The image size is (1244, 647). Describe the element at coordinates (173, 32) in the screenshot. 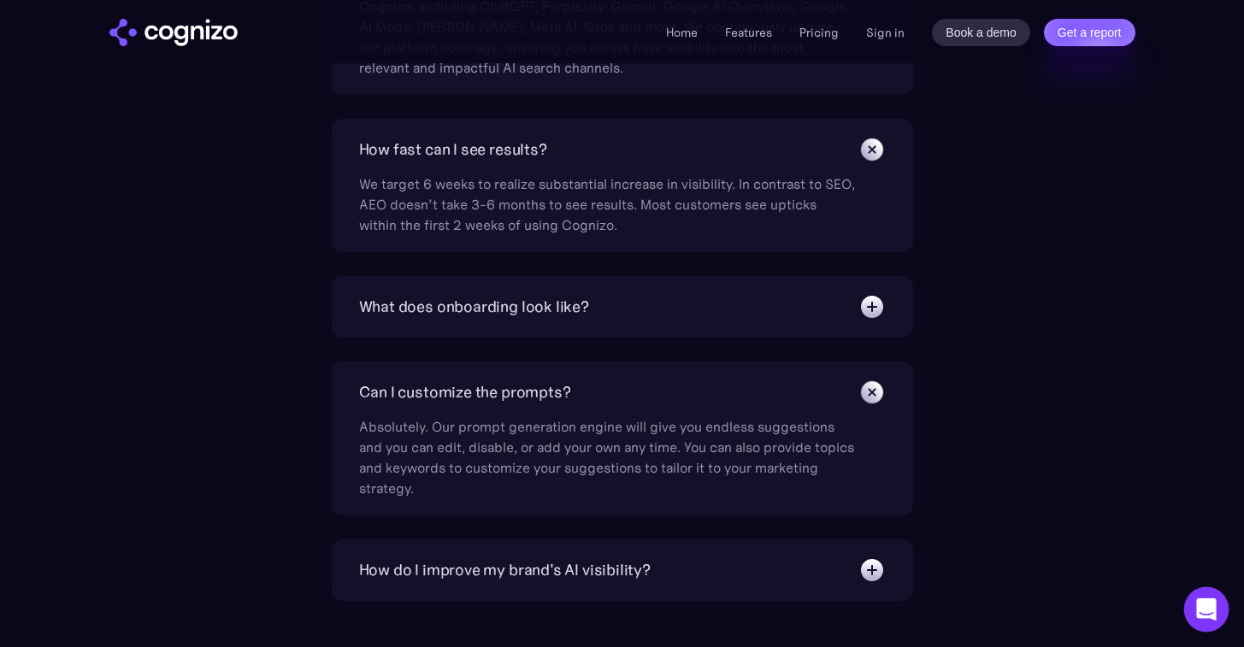

I see `a: home` at that location.